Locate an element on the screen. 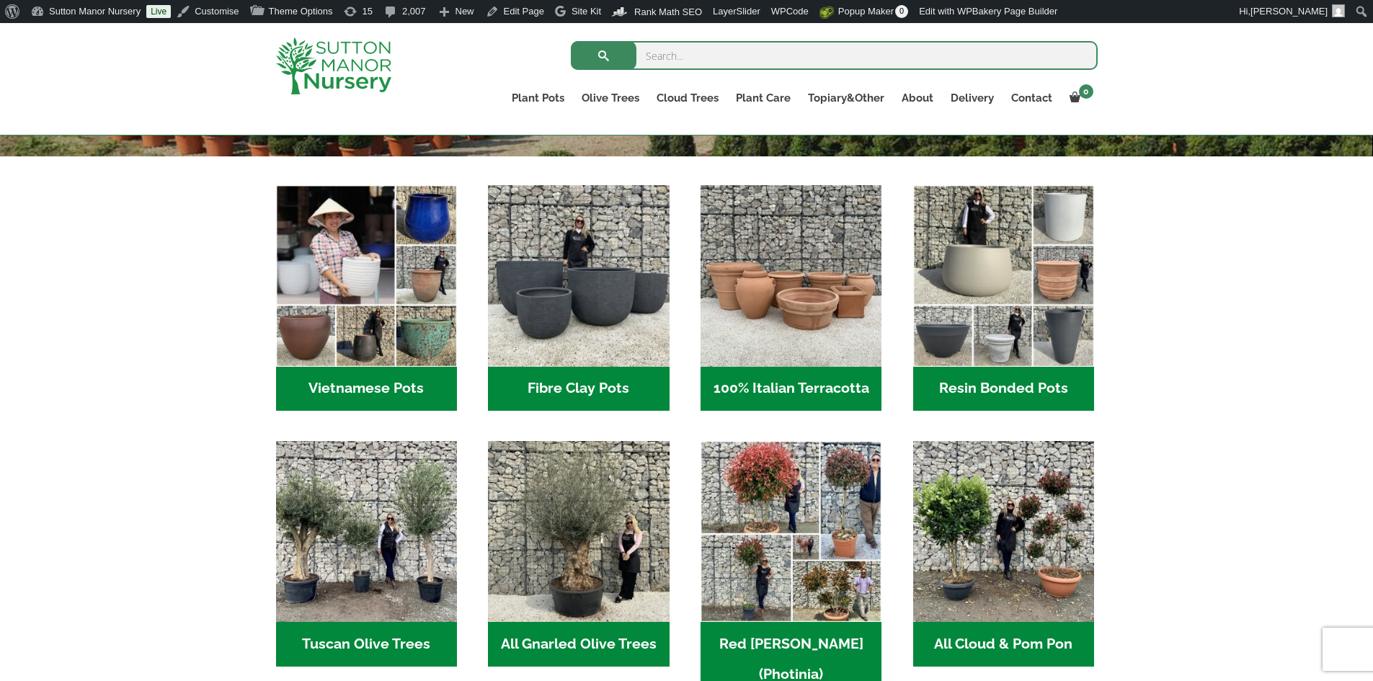  h2: 100% Italian Terracotta is located at coordinates (791, 389).